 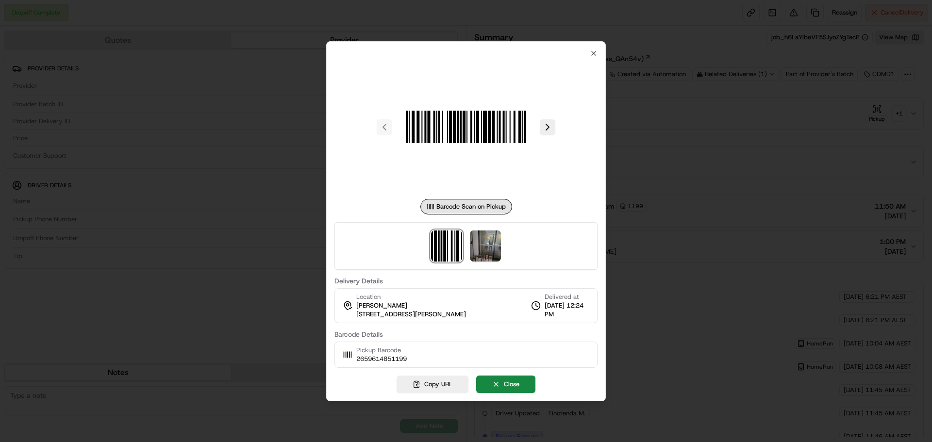 What do you see at coordinates (466, 281) in the screenshot?
I see `label: Delivery Details` at bounding box center [466, 281].